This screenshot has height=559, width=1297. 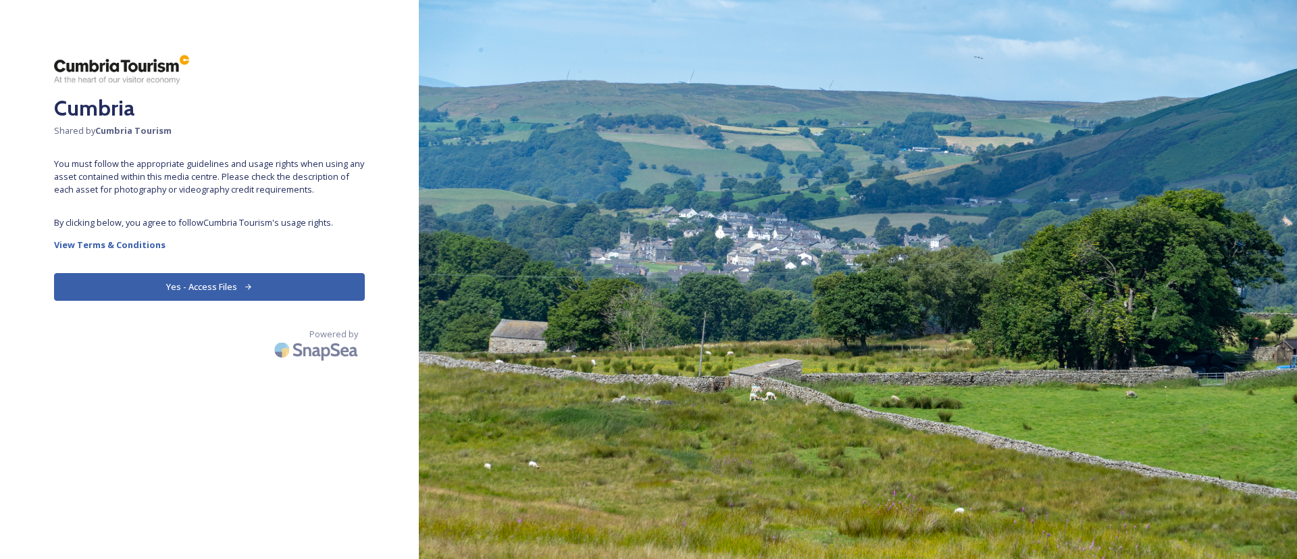 I want to click on strong: Cumbria Tourism, so click(x=133, y=130).